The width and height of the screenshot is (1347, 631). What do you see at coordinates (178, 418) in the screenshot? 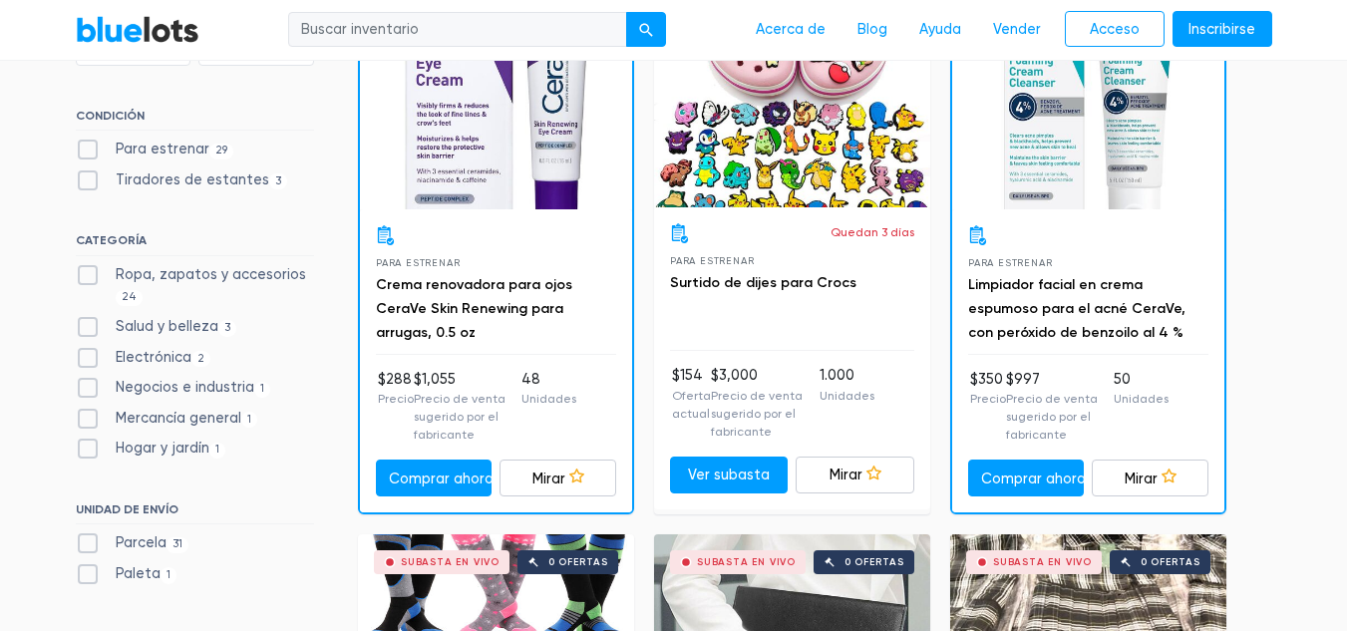
I see `font: Mercancía general` at bounding box center [178, 418].